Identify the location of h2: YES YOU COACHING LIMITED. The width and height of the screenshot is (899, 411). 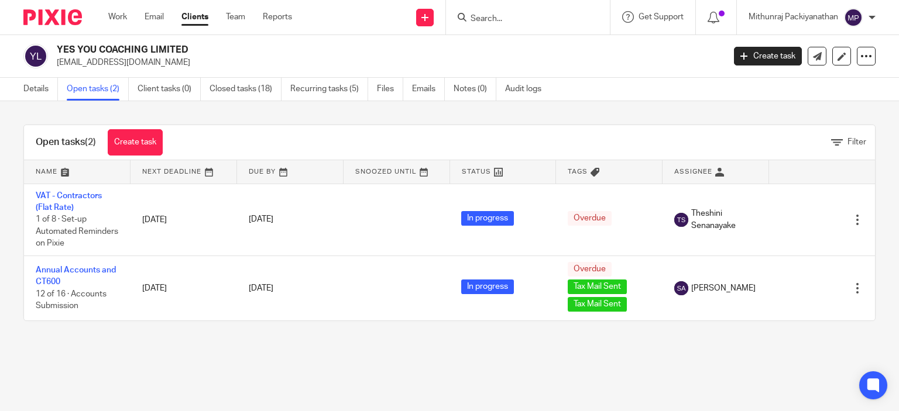
(321, 50).